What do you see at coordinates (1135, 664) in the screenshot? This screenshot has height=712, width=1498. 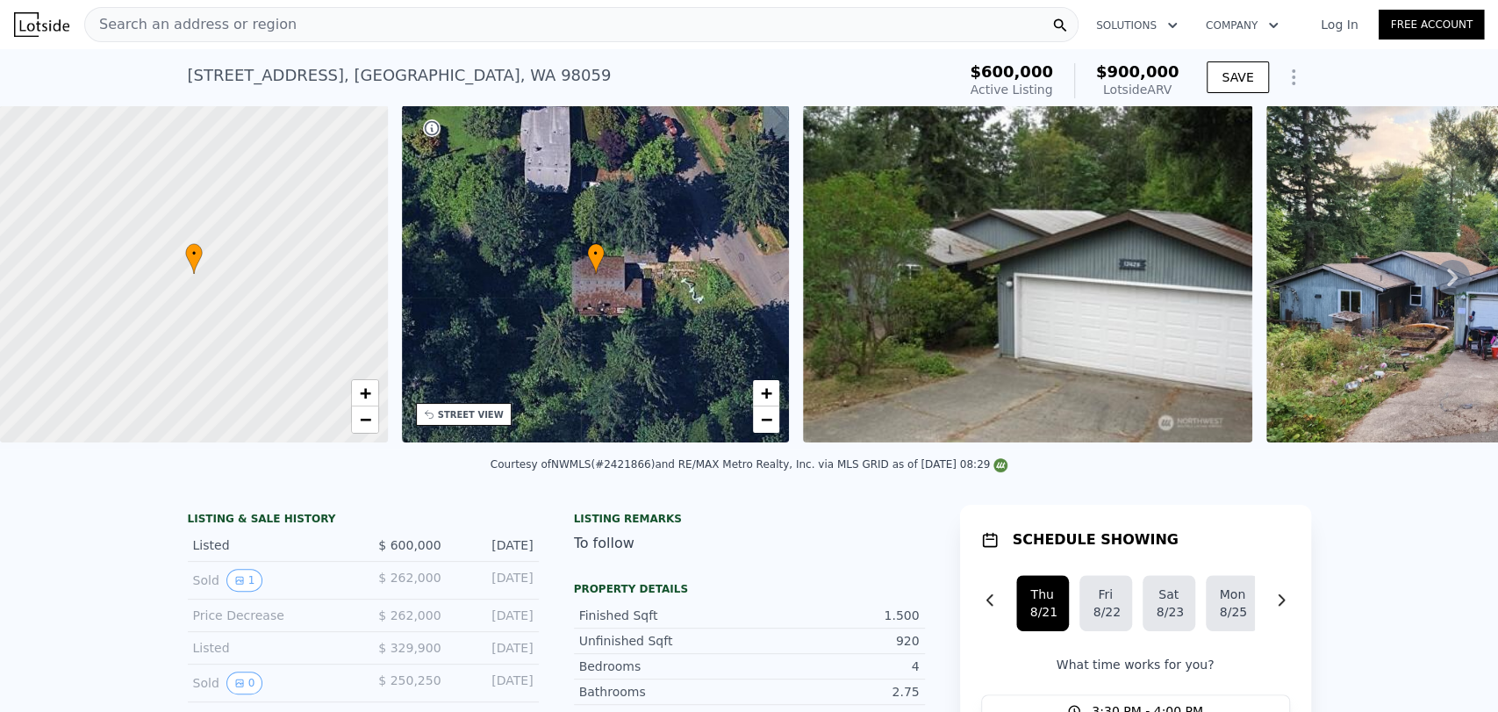 I see `p: What time works for you?` at bounding box center [1135, 664].